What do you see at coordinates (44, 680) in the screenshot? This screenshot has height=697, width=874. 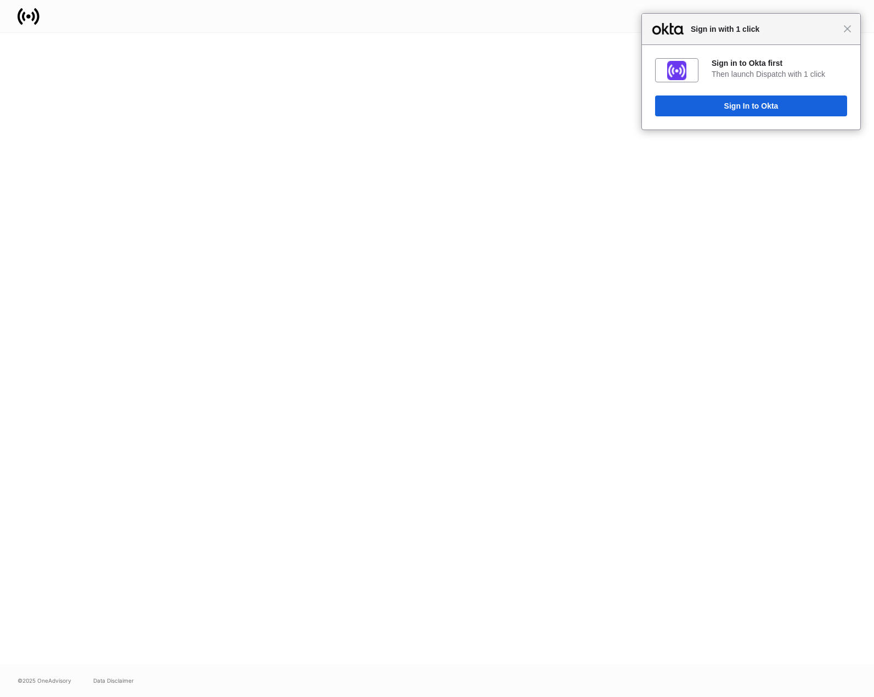 I see `span: © 2025 OneAdvisory` at bounding box center [44, 680].